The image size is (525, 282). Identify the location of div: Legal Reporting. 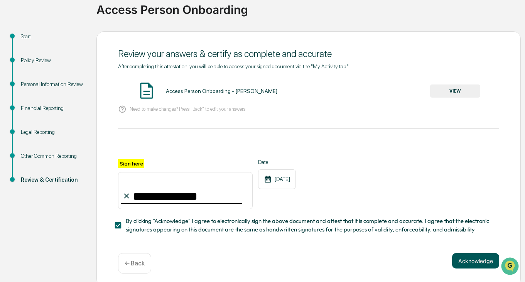
(53, 132).